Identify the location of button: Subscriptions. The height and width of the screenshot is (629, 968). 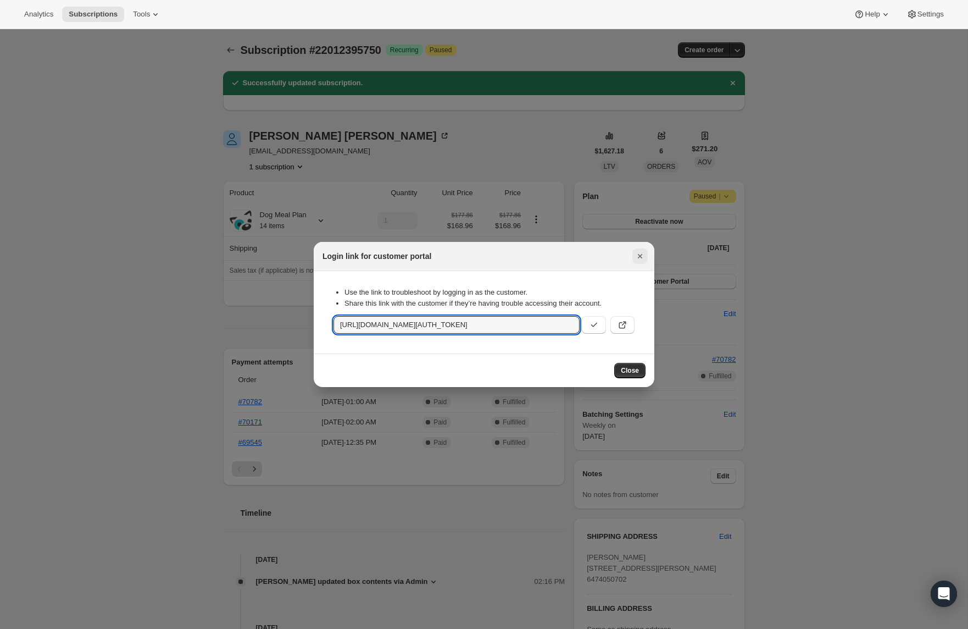
(93, 14).